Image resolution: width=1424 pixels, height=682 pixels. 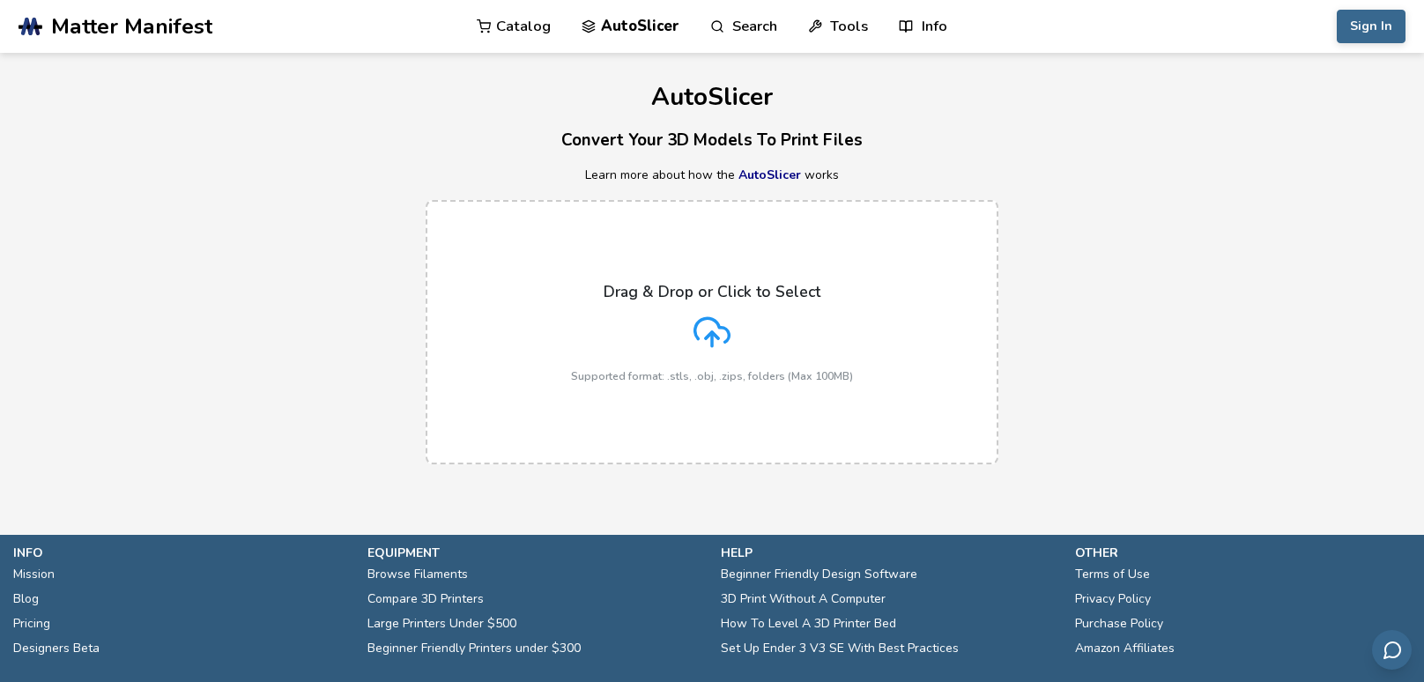 What do you see at coordinates (1371, 26) in the screenshot?
I see `button: Sign In` at bounding box center [1371, 26].